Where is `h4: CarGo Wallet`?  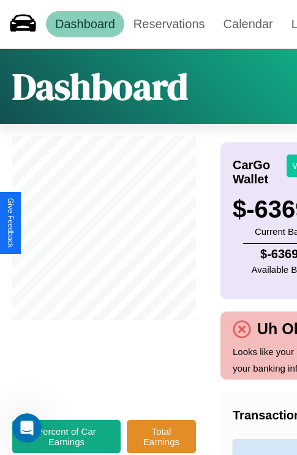 h4: CarGo Wallet is located at coordinates (260, 172).